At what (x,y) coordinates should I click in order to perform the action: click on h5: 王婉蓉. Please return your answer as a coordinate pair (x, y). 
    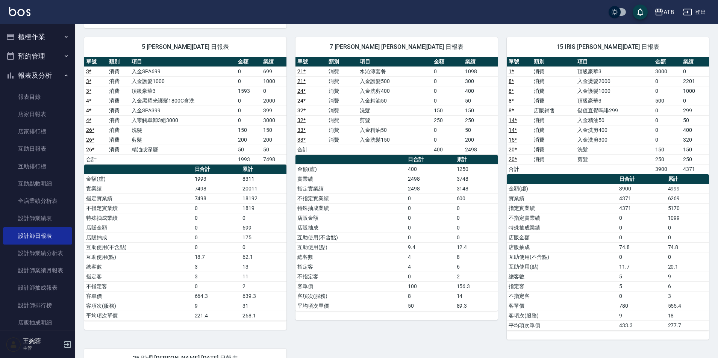
    Looking at the image, I should click on (42, 342).